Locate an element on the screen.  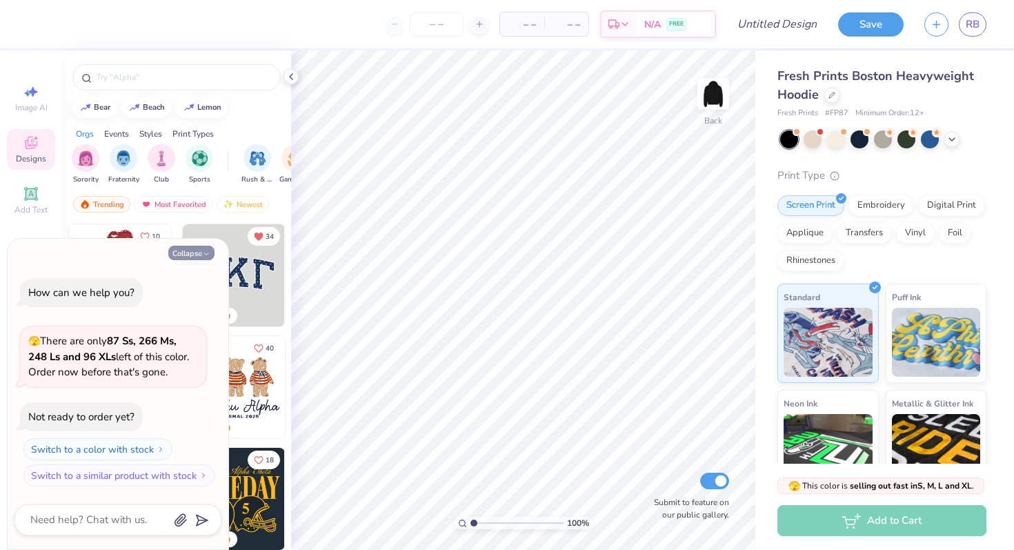
div: lemon is located at coordinates (209, 107).